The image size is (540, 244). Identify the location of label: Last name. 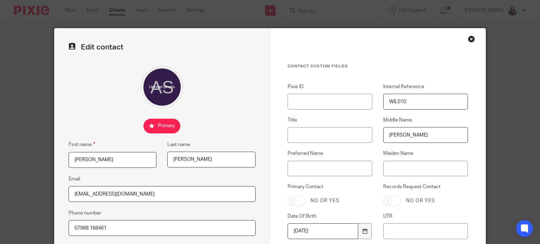
(178, 145).